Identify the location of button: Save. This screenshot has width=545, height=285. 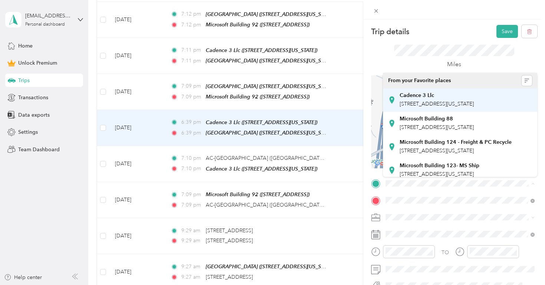
(508, 31).